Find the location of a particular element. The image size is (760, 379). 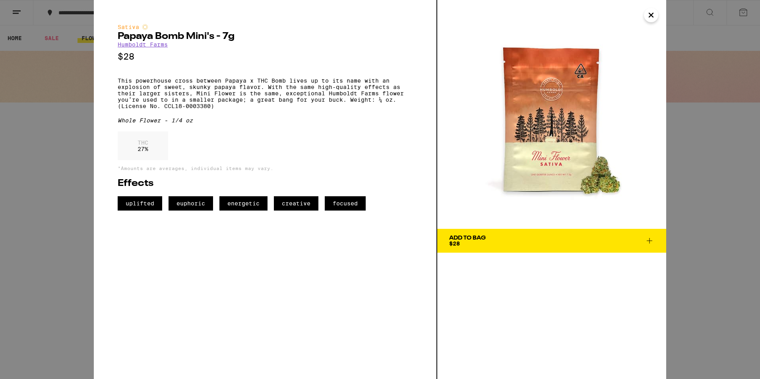

span: uplifted is located at coordinates (140, 203).